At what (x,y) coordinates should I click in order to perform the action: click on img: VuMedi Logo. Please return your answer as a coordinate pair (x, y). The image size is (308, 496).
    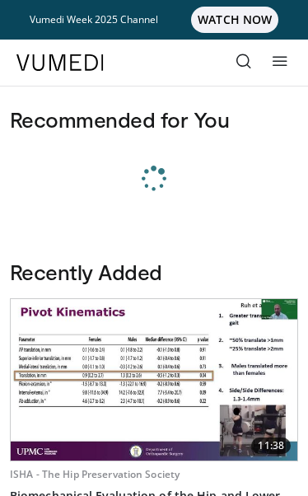
    Looking at the image, I should click on (60, 63).